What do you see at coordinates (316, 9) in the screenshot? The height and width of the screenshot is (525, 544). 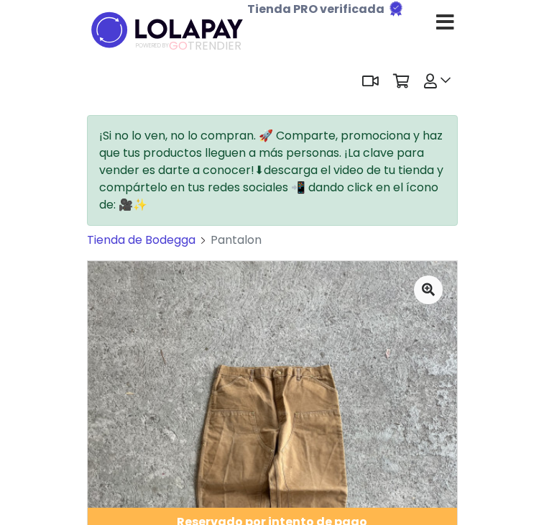 I see `b: Tienda PRO verificada` at bounding box center [316, 9].